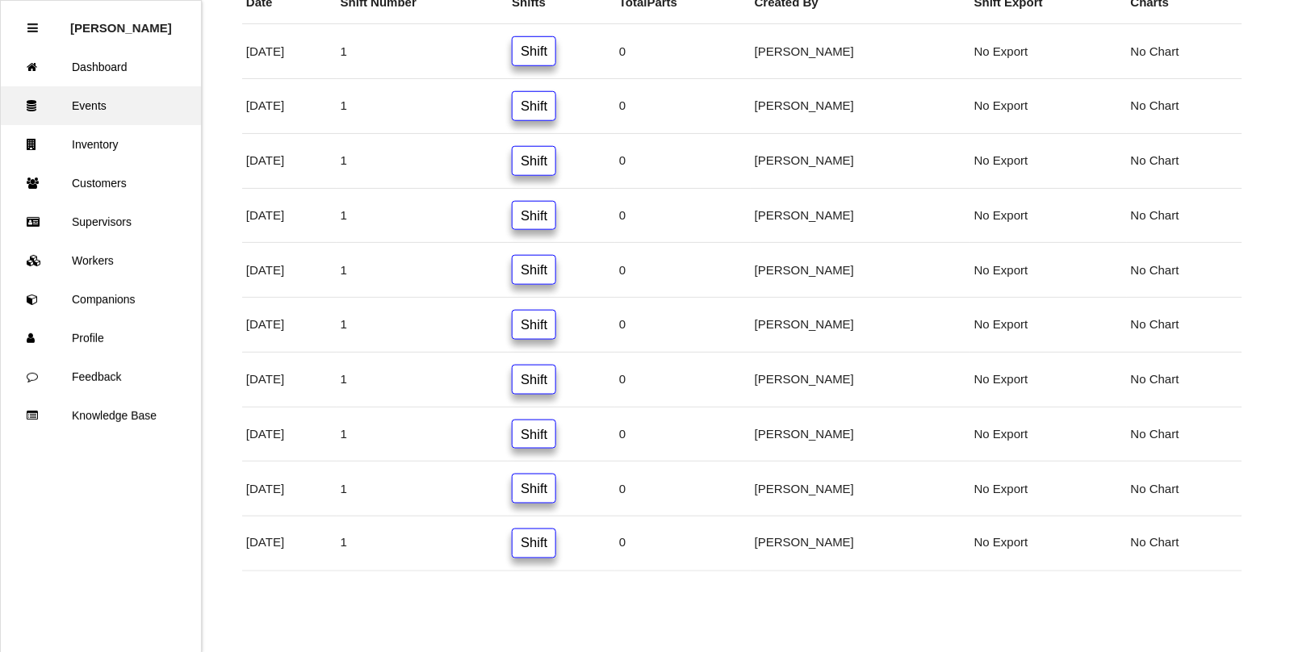  I want to click on a: Events, so click(101, 106).